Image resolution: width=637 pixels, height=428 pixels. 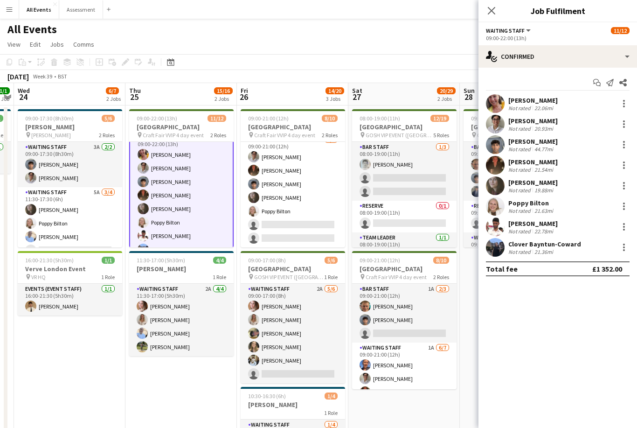 I want to click on span: 1/4, so click(x=331, y=395).